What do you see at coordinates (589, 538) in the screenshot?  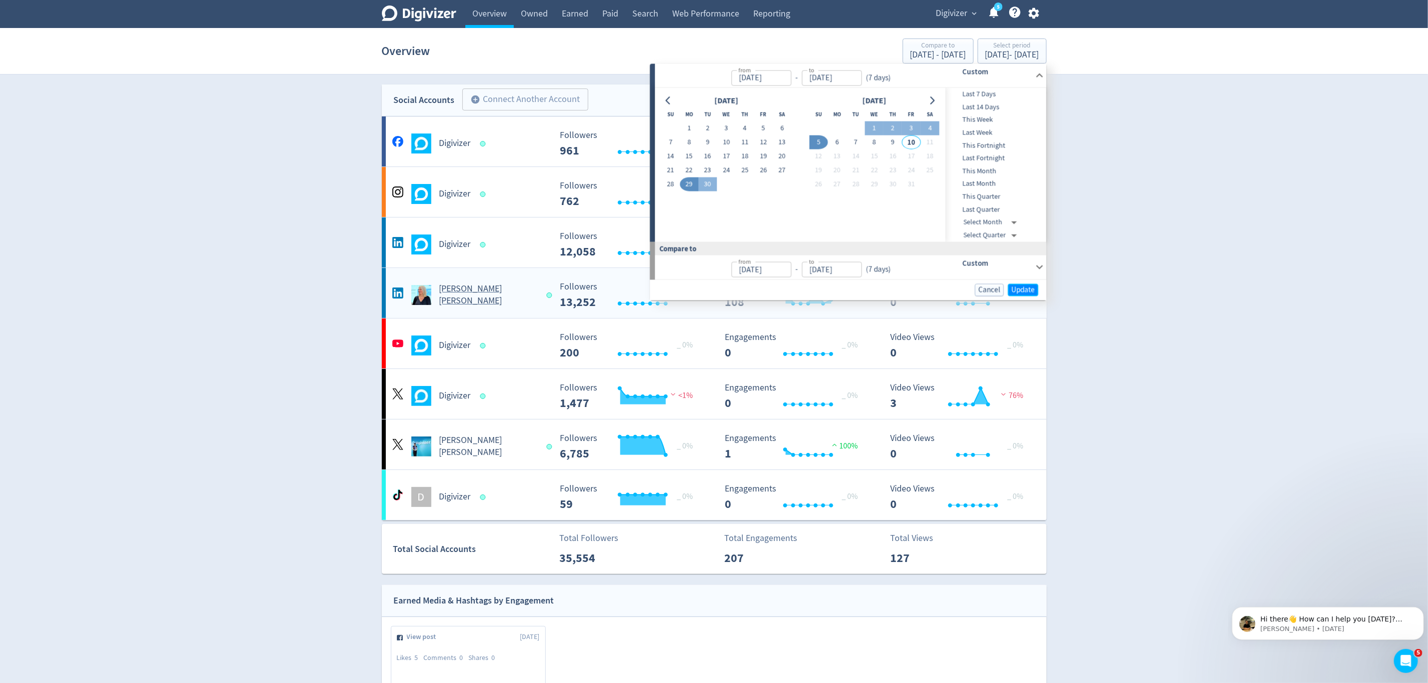 I see `p: Total Followers` at bounding box center [589, 538].